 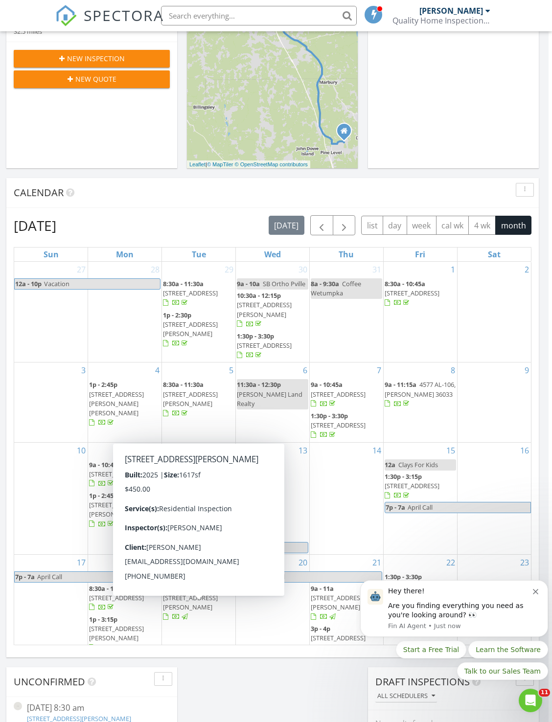 What do you see at coordinates (39, 192) in the screenshot?
I see `span: Calendar` at bounding box center [39, 192].